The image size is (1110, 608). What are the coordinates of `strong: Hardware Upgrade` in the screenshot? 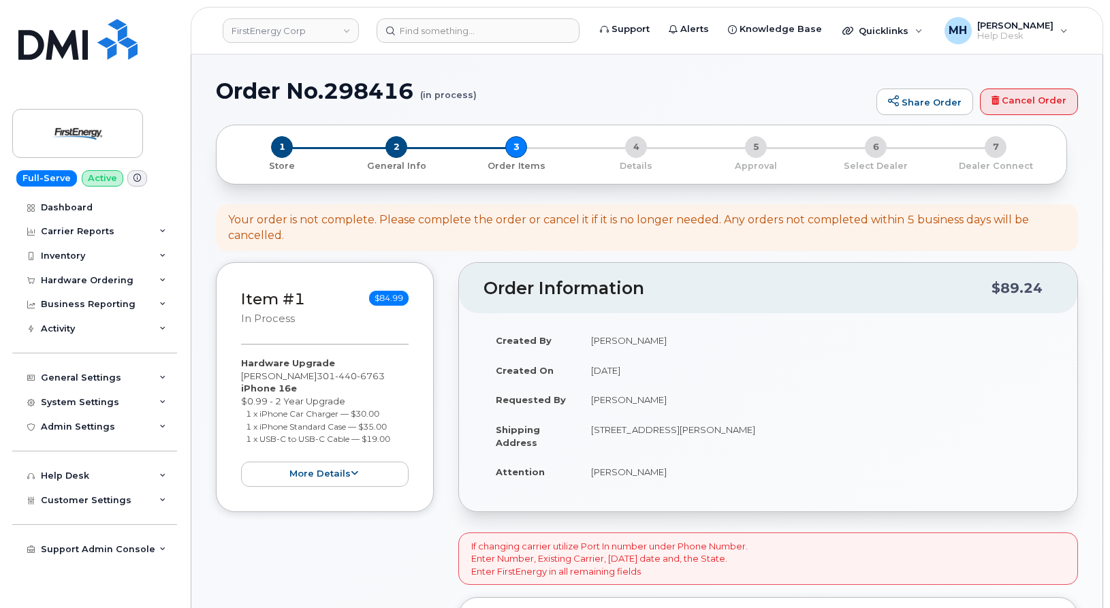 It's located at (288, 363).